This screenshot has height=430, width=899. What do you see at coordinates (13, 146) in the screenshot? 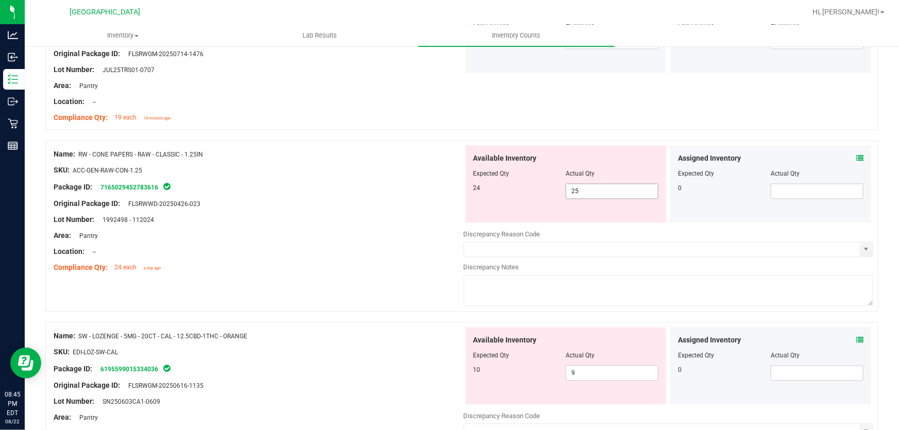
I see `inline-svg: Reports` at bounding box center [13, 146].